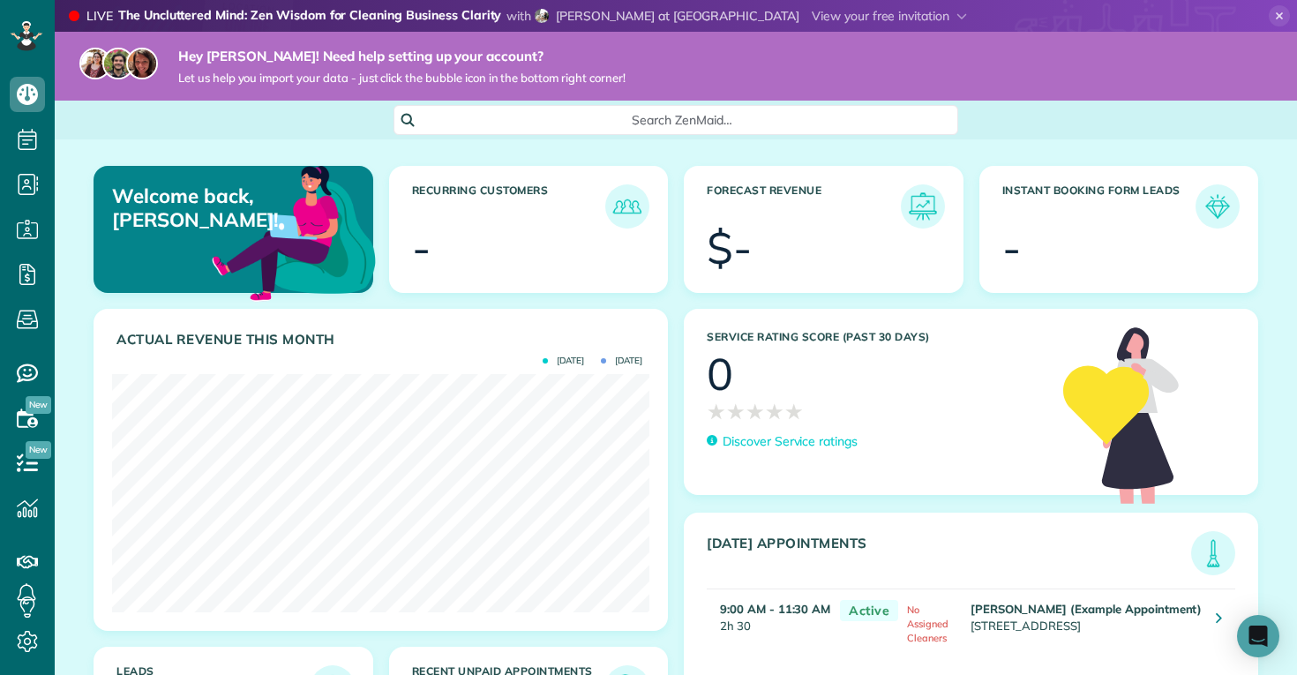 Image resolution: width=1297 pixels, height=675 pixels. What do you see at coordinates (509, 206) in the screenshot?
I see `h3: Recurring Customers` at bounding box center [509, 206].